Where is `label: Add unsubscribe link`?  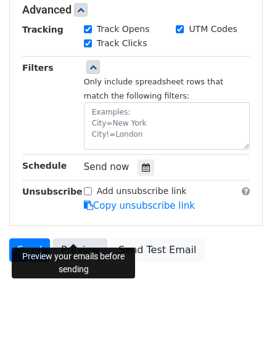
label: Add unsubscribe link is located at coordinates (142, 191).